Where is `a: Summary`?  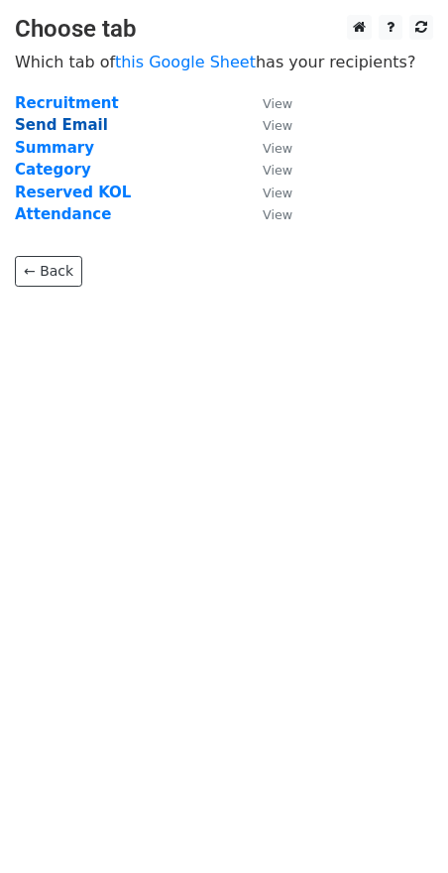
a: Summary is located at coordinates (55, 148).